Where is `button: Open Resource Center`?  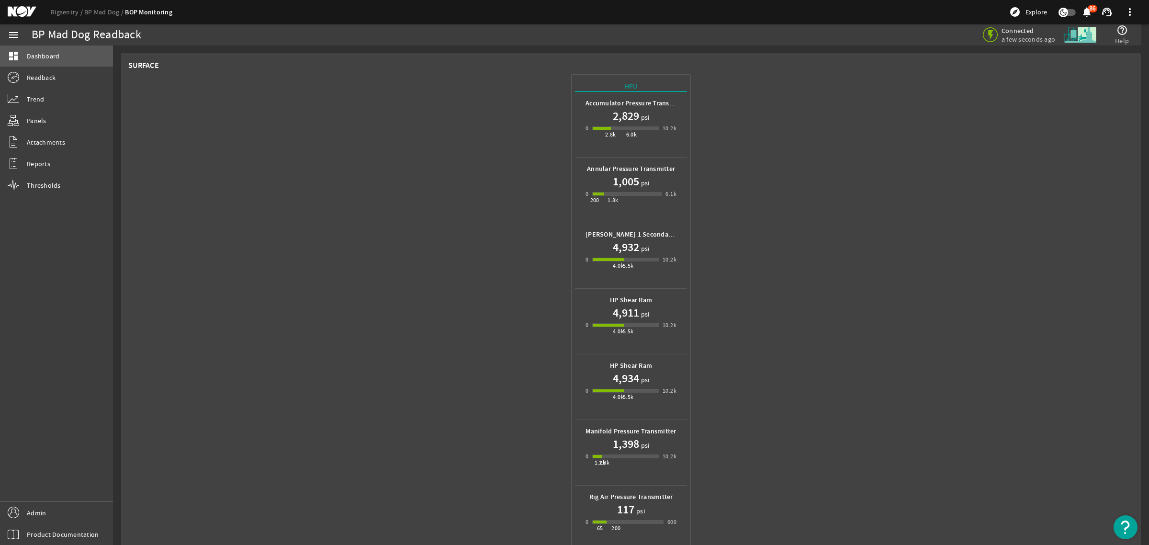
button: Open Resource Center is located at coordinates (1126, 527).